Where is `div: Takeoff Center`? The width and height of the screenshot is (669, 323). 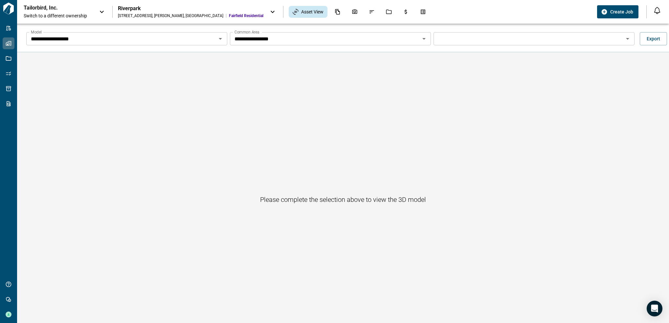 div: Takeoff Center is located at coordinates (423, 12).